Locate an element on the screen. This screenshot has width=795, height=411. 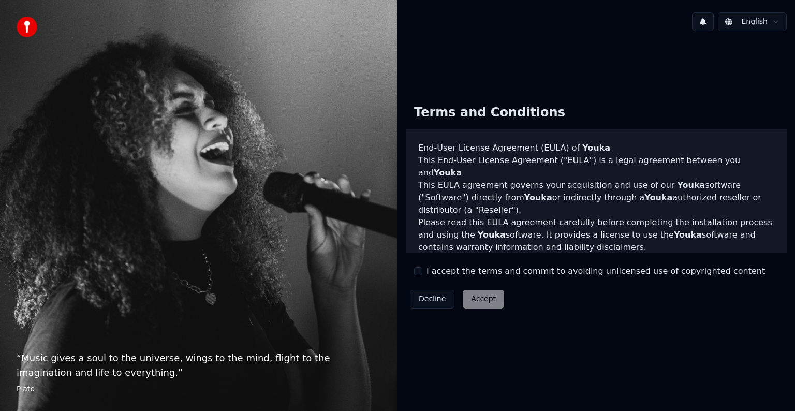
img: youka is located at coordinates (27, 27).